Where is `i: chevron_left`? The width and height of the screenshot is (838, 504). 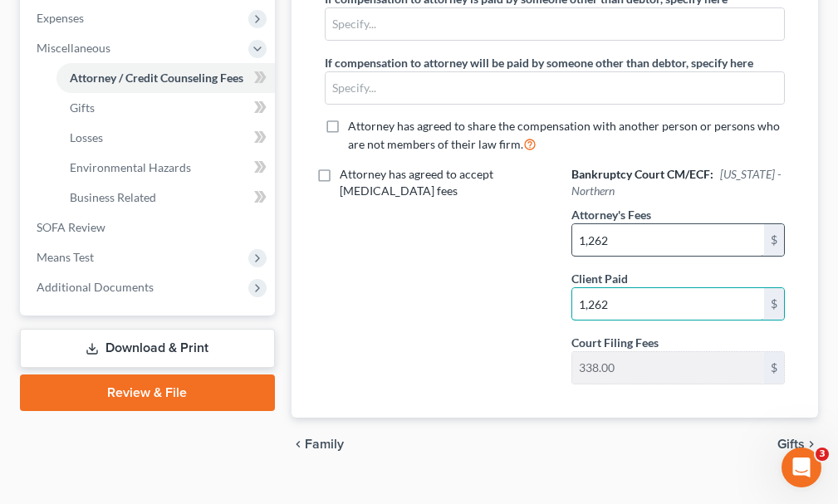
i: chevron_left is located at coordinates (298, 444).